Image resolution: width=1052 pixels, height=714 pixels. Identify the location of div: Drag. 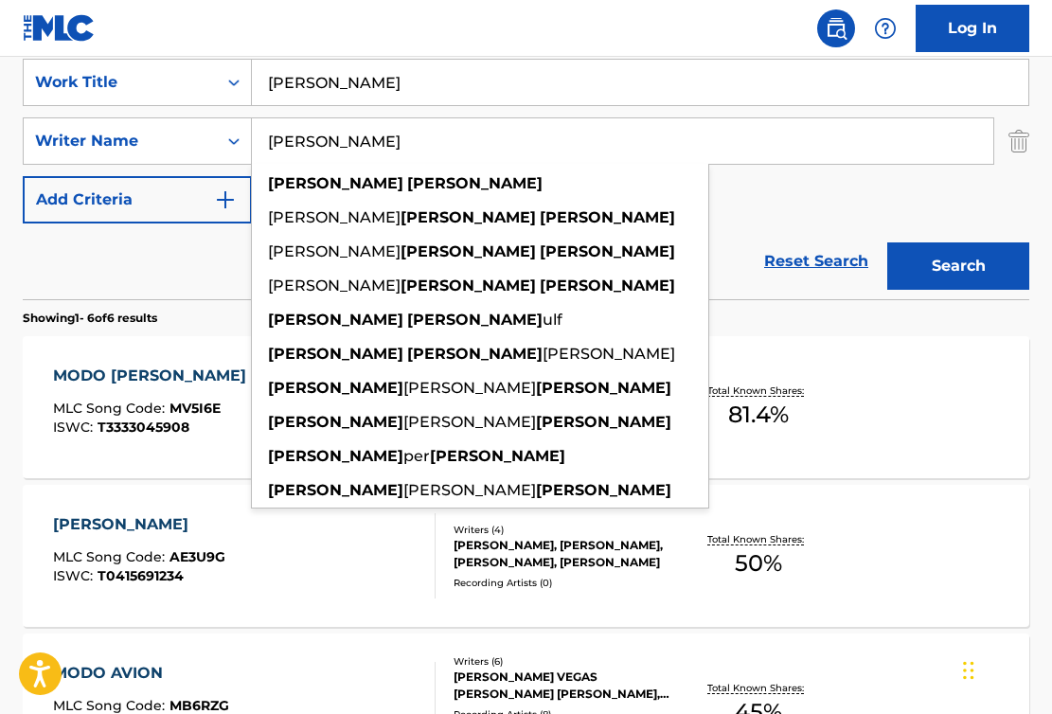
(968, 670).